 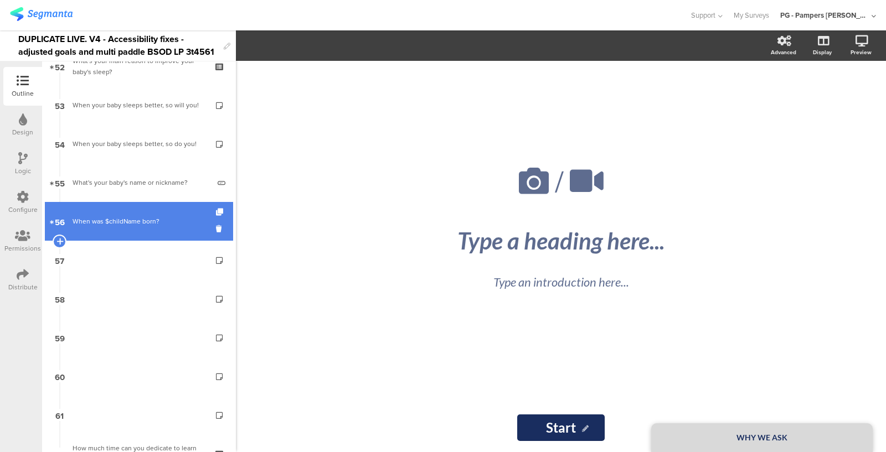 What do you see at coordinates (220, 229) in the screenshot?
I see `i: Delete` at bounding box center [220, 229].